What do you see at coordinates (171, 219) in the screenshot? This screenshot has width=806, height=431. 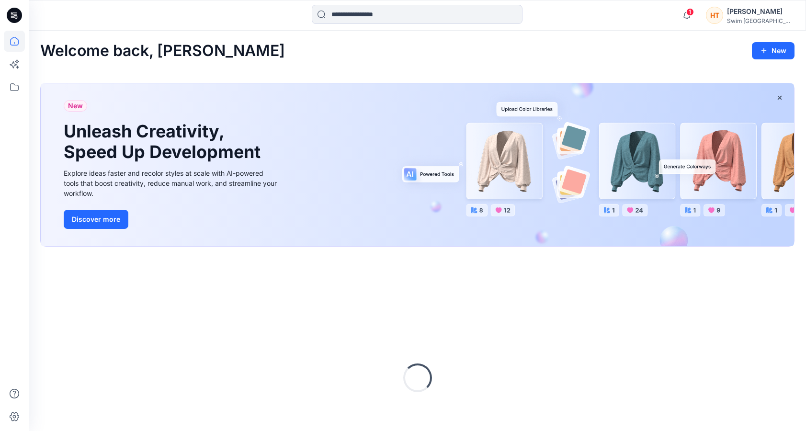 I see `a: Discover more` at bounding box center [171, 219].